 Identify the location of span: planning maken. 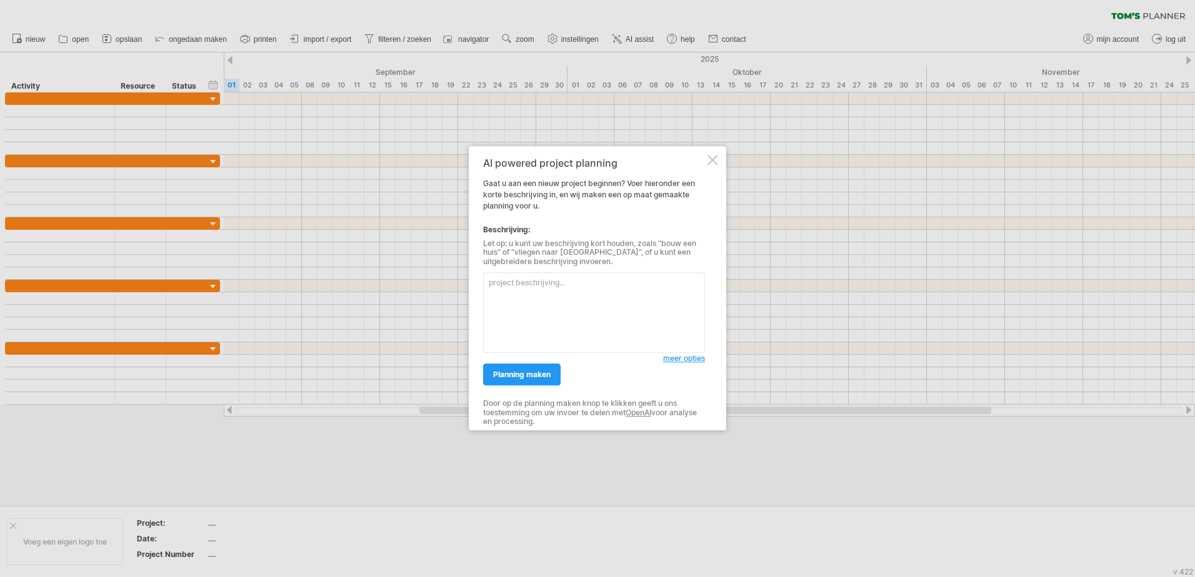
(522, 375).